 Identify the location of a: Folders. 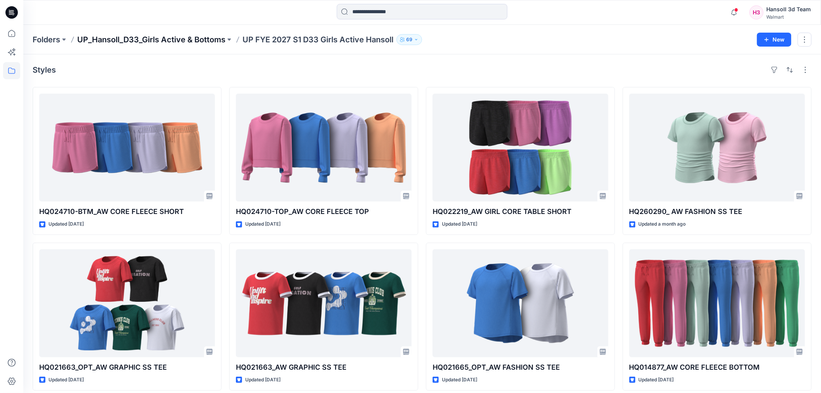
(46, 40).